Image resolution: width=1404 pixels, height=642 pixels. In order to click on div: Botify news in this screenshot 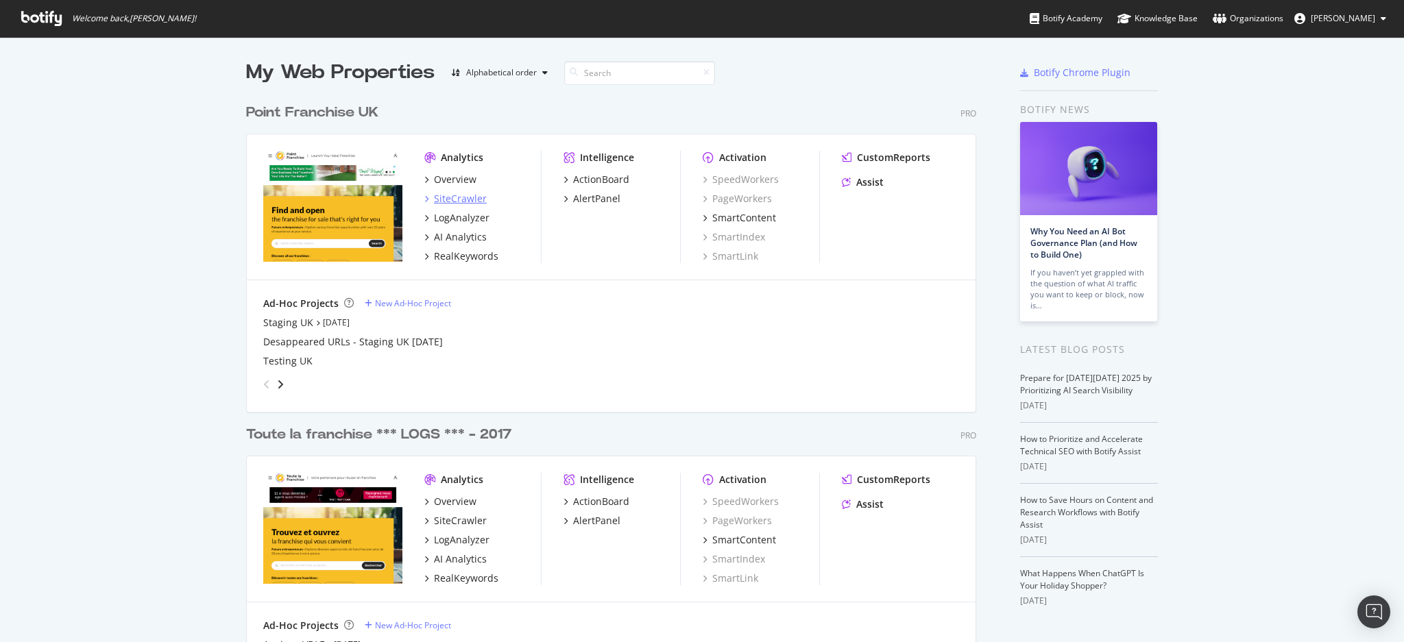, I will do `click(1088, 110)`.